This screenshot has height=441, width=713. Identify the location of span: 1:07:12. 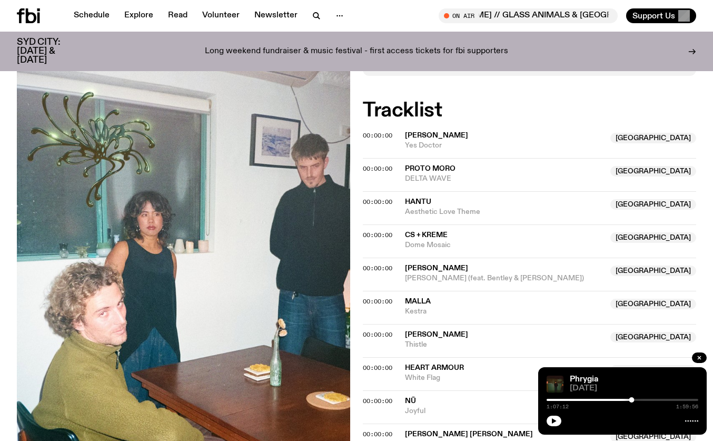
(558, 407).